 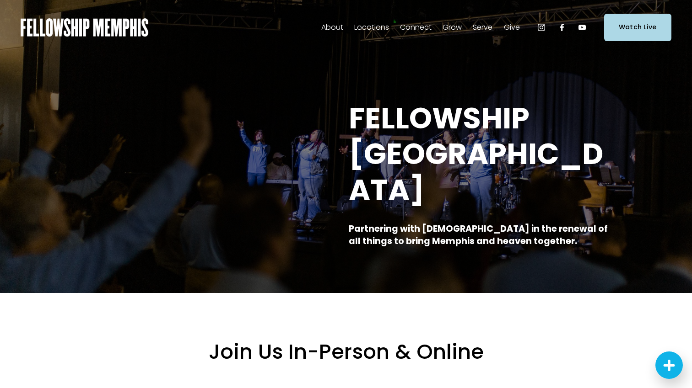 I want to click on span: Serve, so click(x=482, y=27).